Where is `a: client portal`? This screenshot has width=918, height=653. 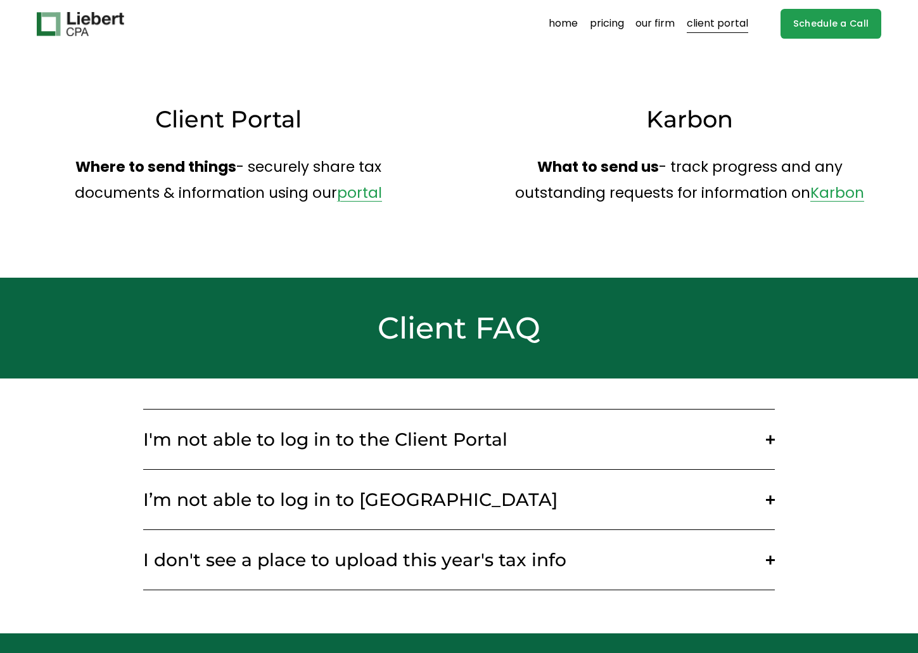 a: client portal is located at coordinates (718, 24).